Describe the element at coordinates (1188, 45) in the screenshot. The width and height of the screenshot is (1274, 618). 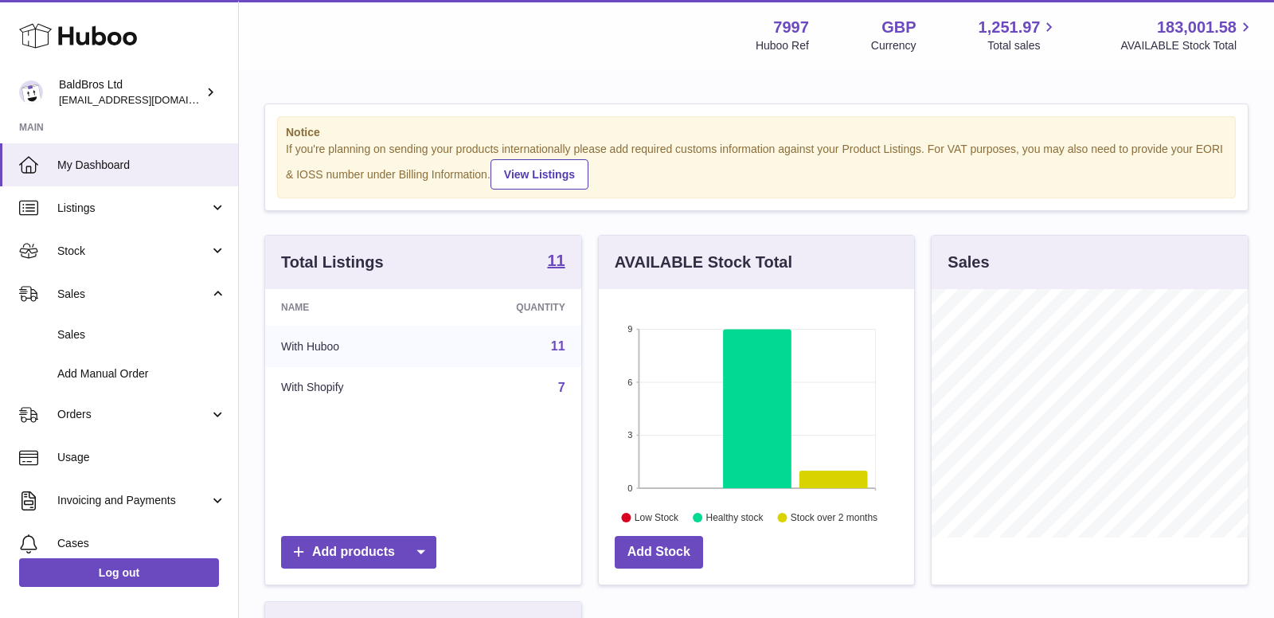
I see `span: AVAILABLE Stock Total` at that location.